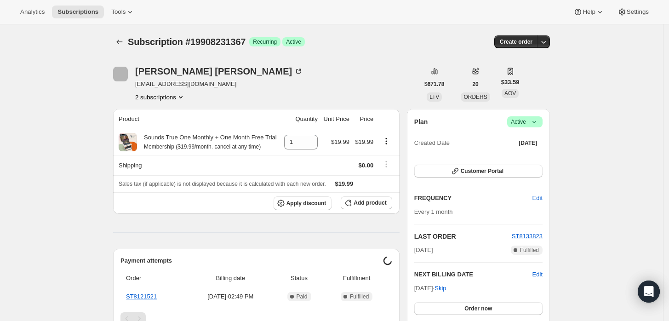  Describe the element at coordinates (638, 12) in the screenshot. I see `span: Settings` at that location.